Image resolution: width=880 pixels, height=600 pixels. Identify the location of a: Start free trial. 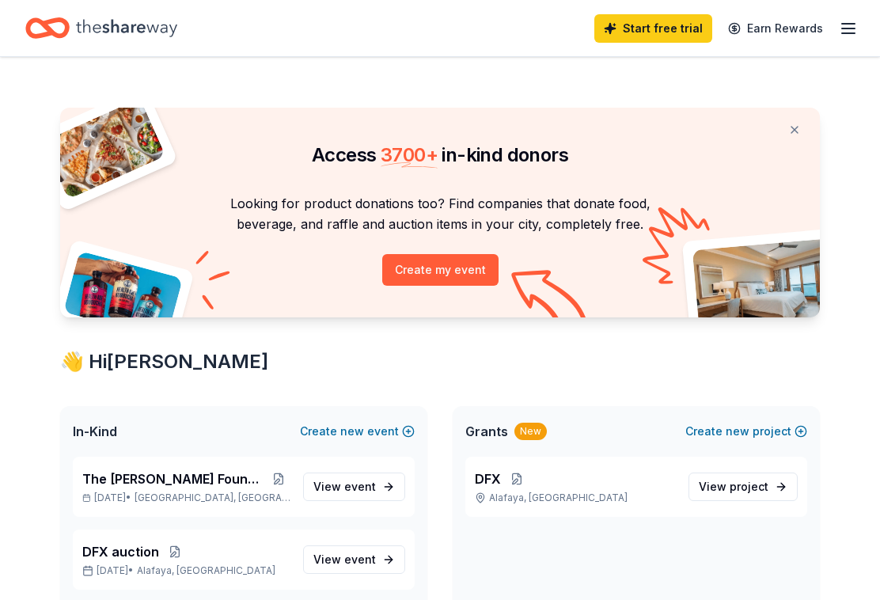
(653, 29).